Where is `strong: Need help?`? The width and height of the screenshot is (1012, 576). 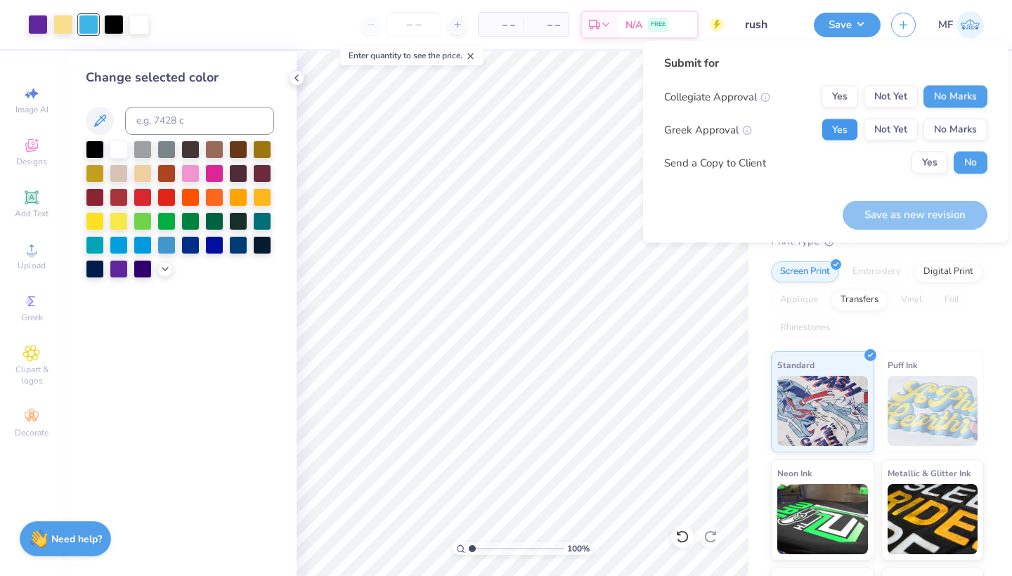
strong: Need help? is located at coordinates (77, 539).